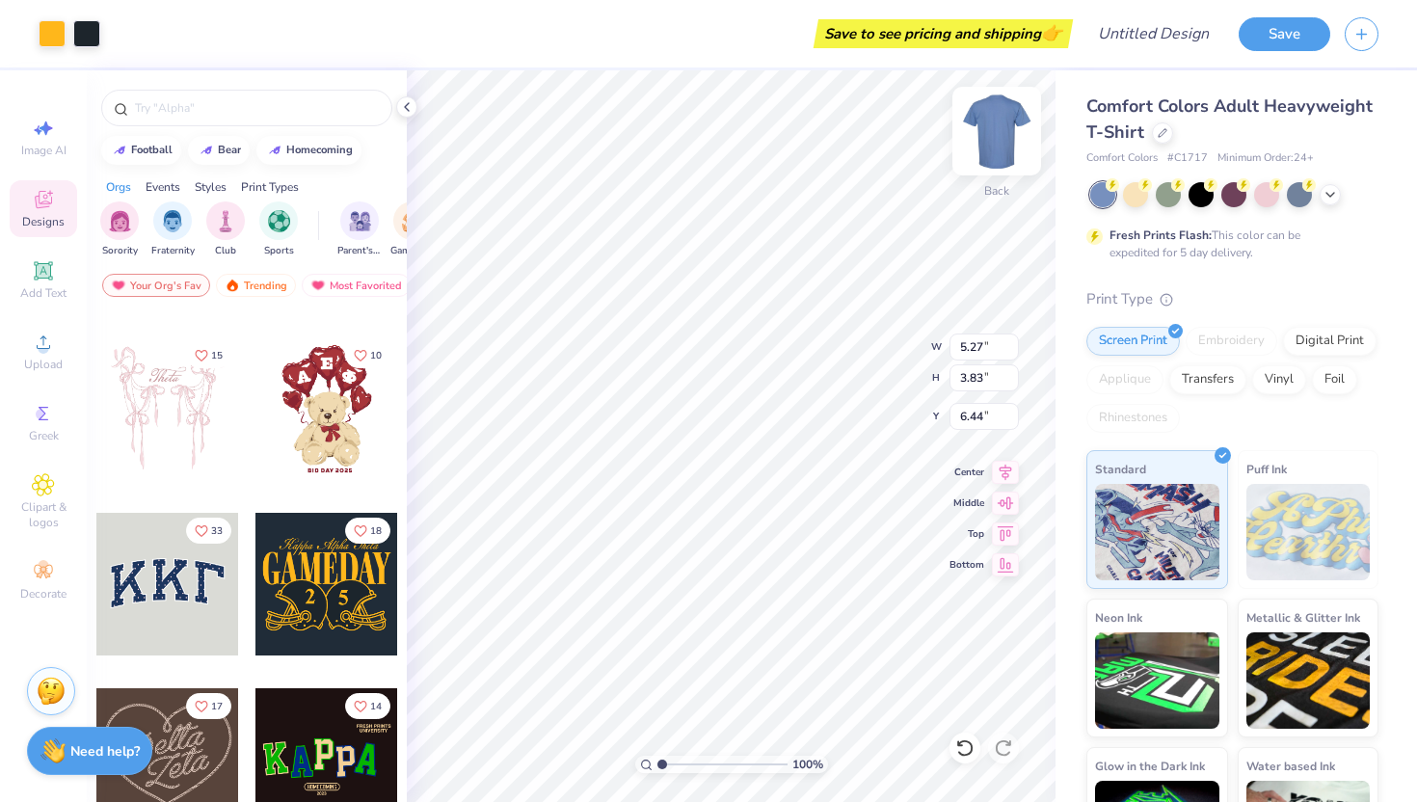  What do you see at coordinates (1267, 469) in the screenshot?
I see `span: Puff Ink` at bounding box center [1267, 469].